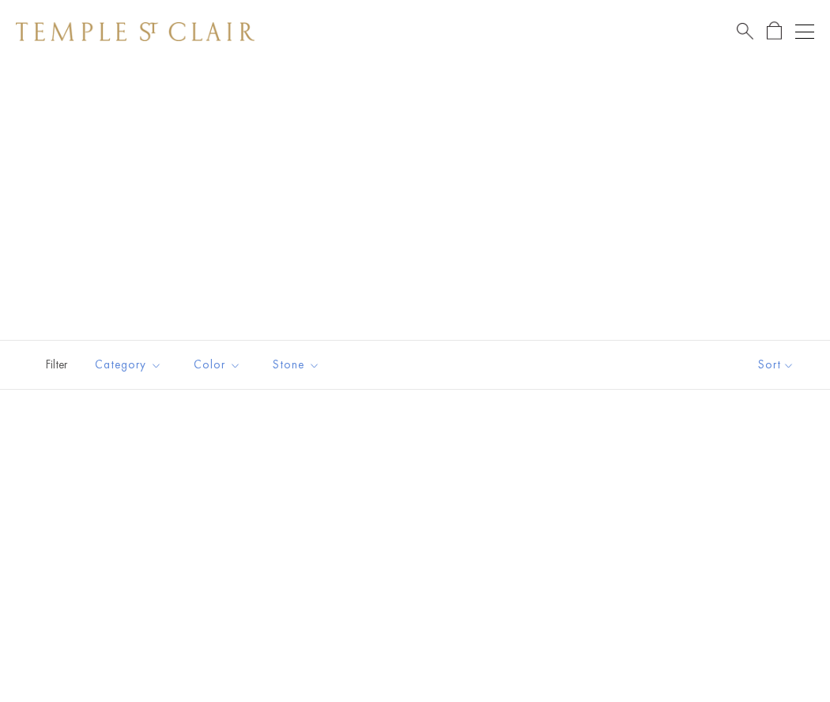 The image size is (830, 702). What do you see at coordinates (217, 364) in the screenshot?
I see `button: Color` at bounding box center [217, 364].